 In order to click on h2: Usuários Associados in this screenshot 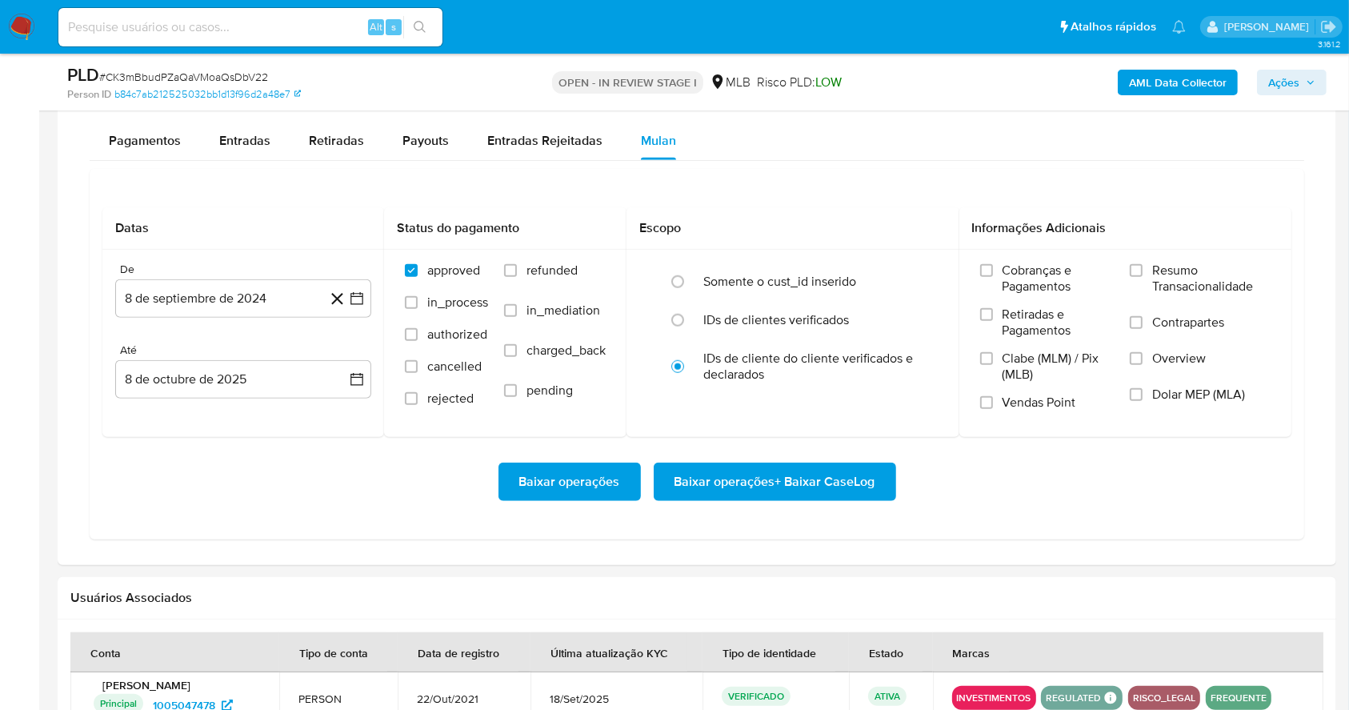, I will do `click(697, 598)`.